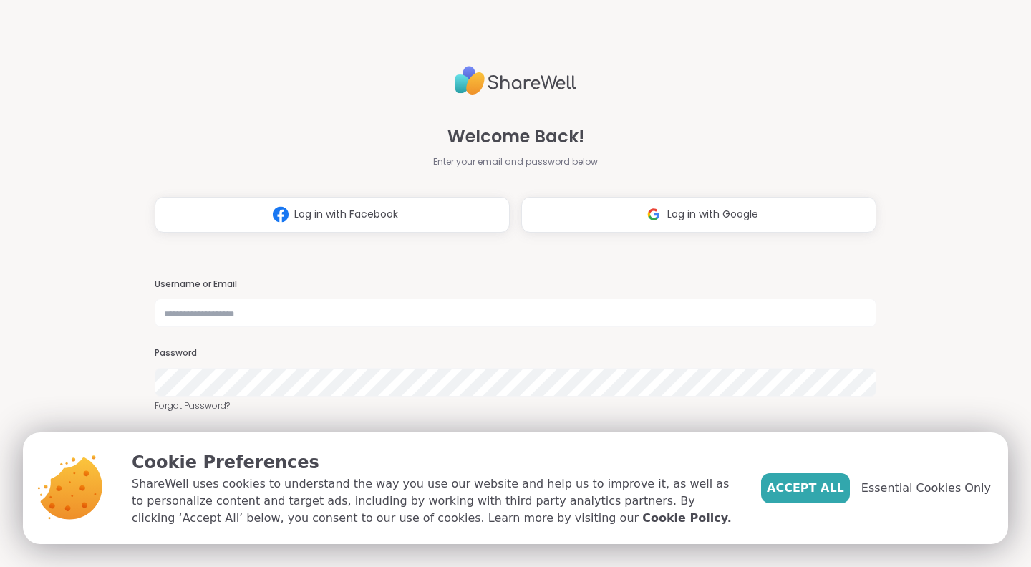 Image resolution: width=1031 pixels, height=567 pixels. Describe the element at coordinates (332, 215) in the screenshot. I see `button: Log in with Facebook` at that location.